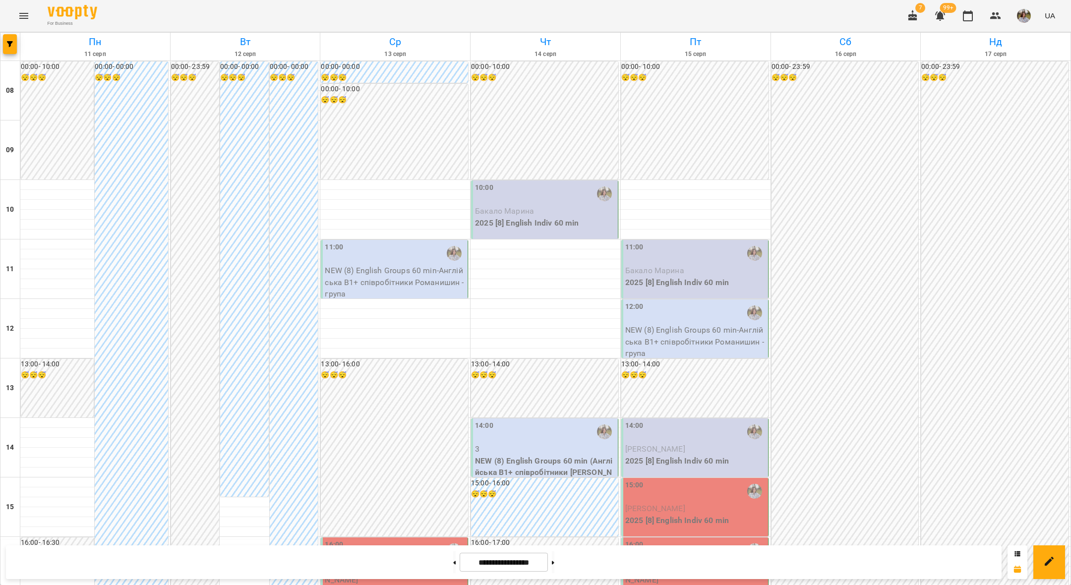 The height and width of the screenshot is (585, 1071). I want to click on h6: Чт, so click(545, 42).